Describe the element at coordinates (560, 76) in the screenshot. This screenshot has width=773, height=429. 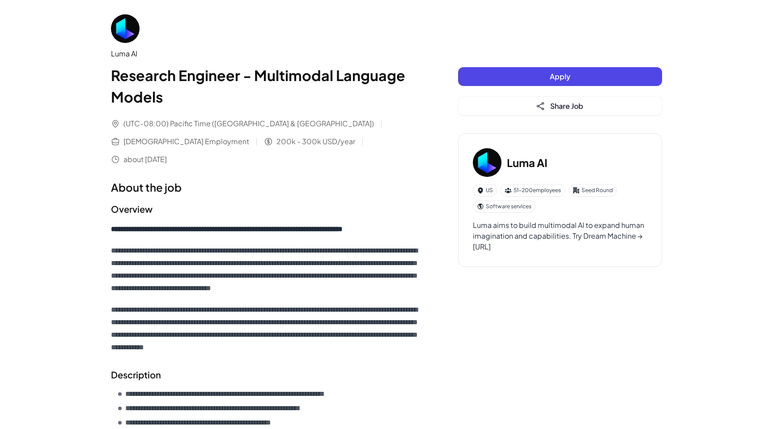
I see `span: Apply` at that location.